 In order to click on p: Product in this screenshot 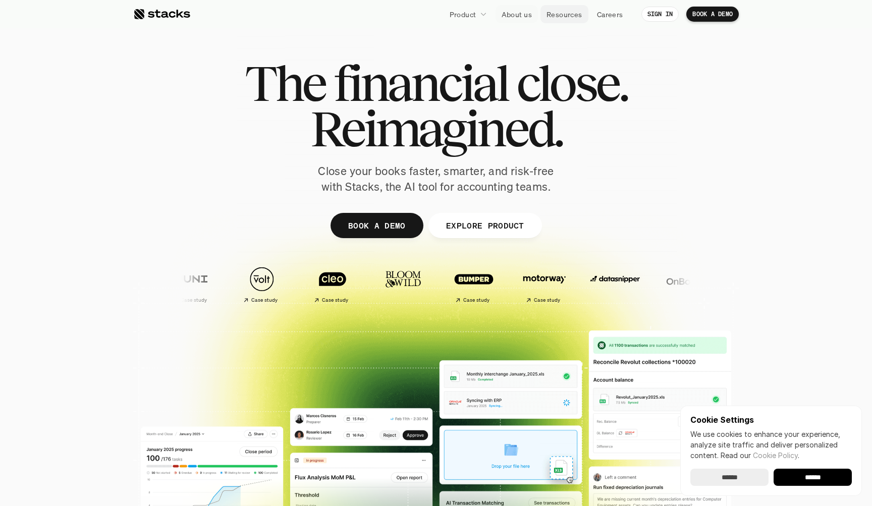, I will do `click(463, 14)`.